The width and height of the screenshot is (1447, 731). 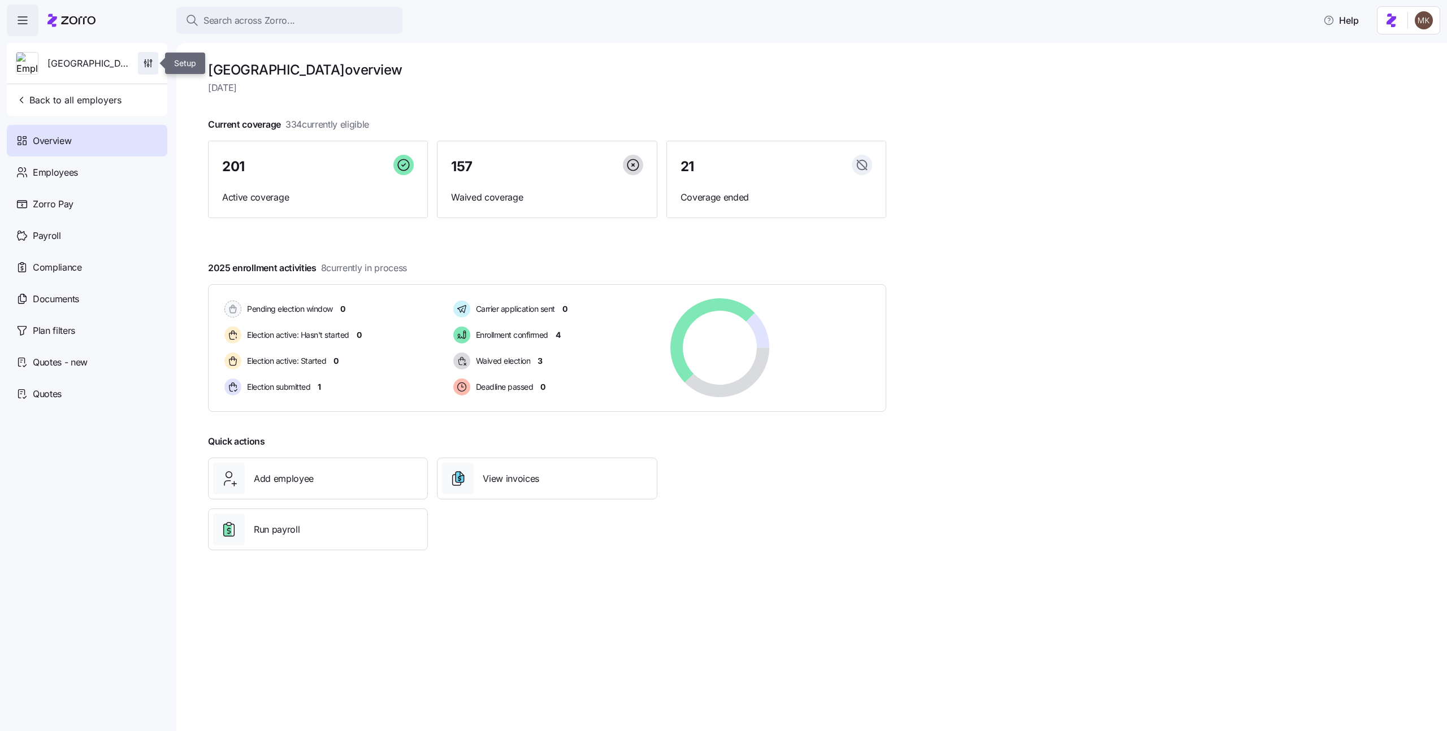 I want to click on span: 21, so click(x=687, y=167).